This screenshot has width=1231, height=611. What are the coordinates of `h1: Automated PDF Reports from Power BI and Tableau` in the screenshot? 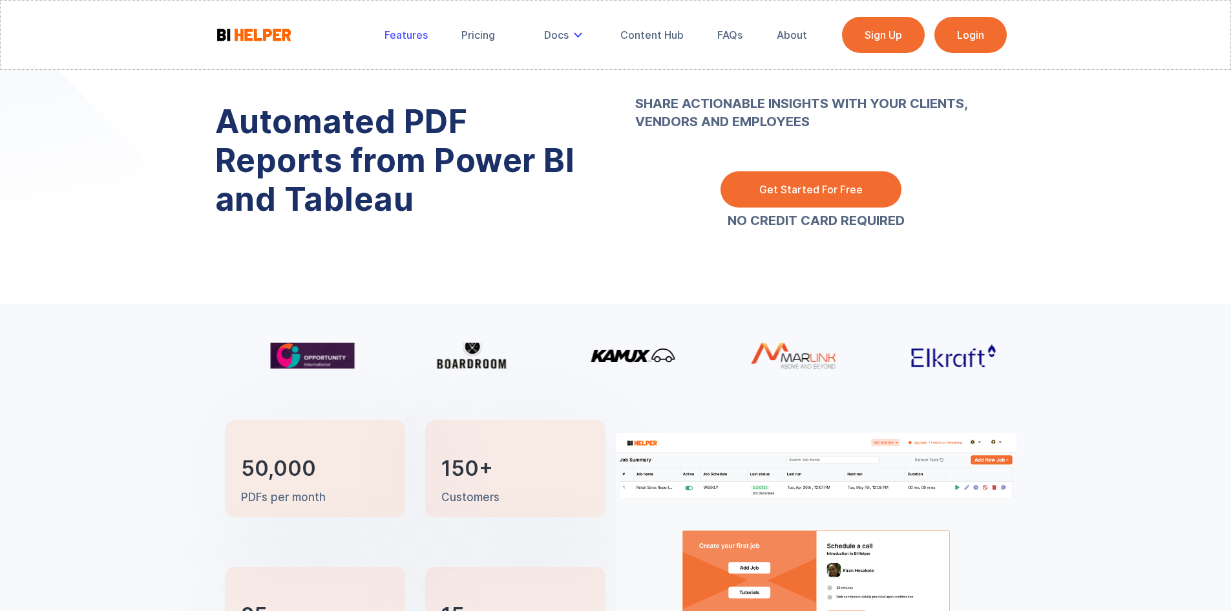 It's located at (406, 160).